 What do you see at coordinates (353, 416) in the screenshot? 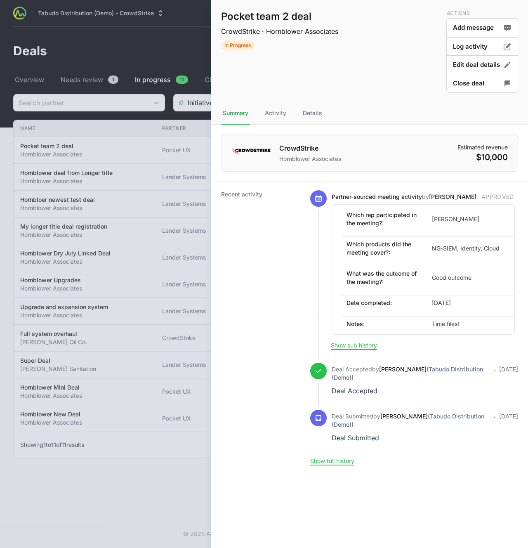
I see `span: Deal Submitted` at bounding box center [353, 416].